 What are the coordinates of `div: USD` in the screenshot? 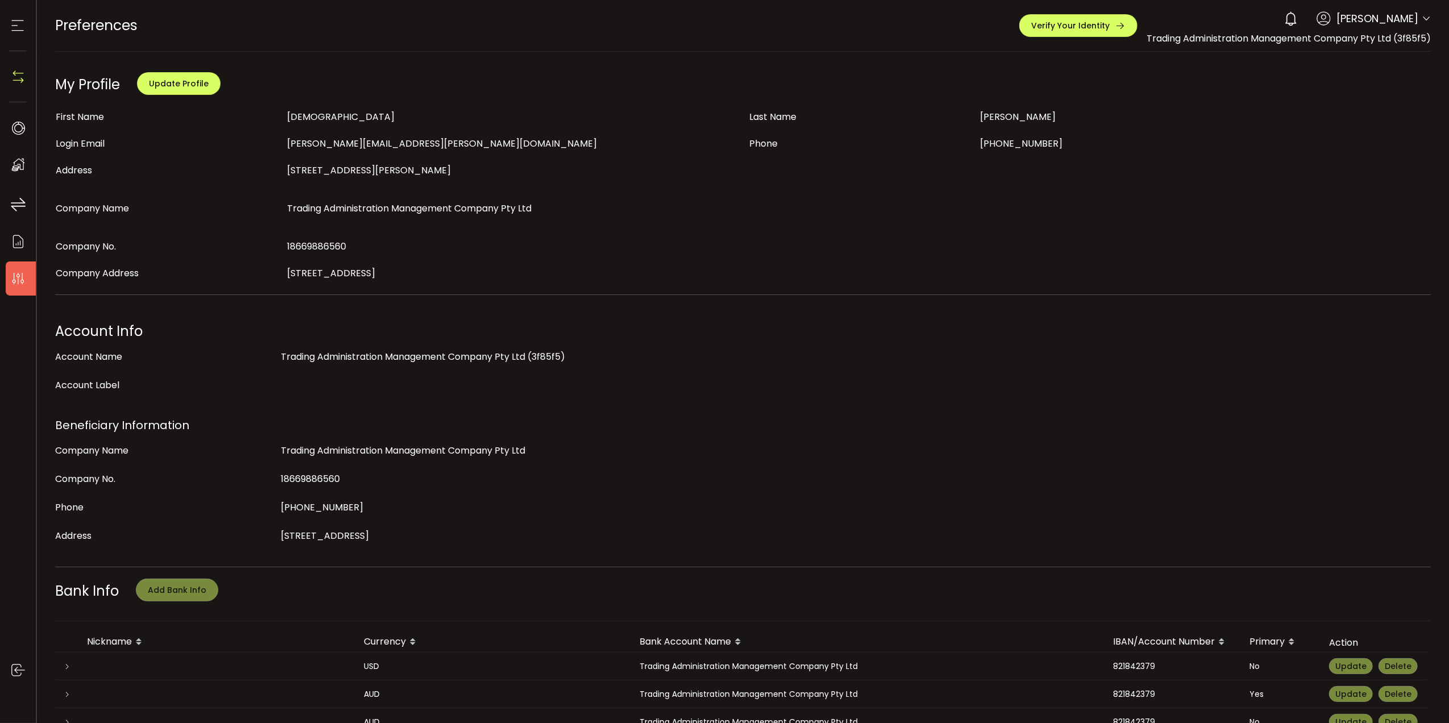 It's located at (492, 666).